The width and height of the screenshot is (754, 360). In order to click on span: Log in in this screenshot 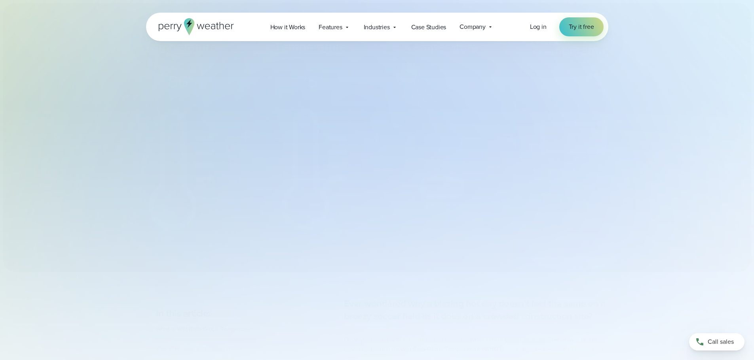, I will do `click(538, 27)`.